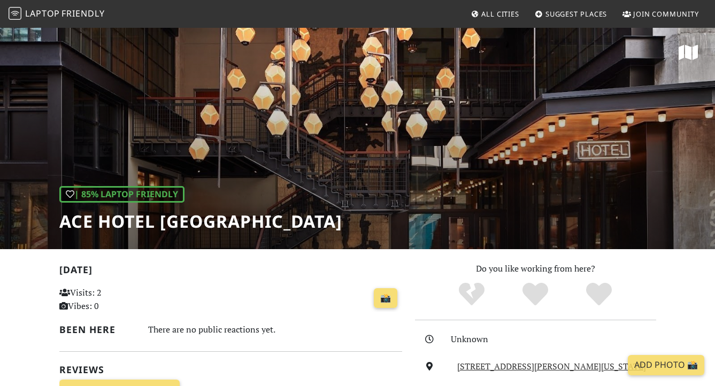 Image resolution: width=715 pixels, height=386 pixels. I want to click on h2: Been here, so click(97, 330).